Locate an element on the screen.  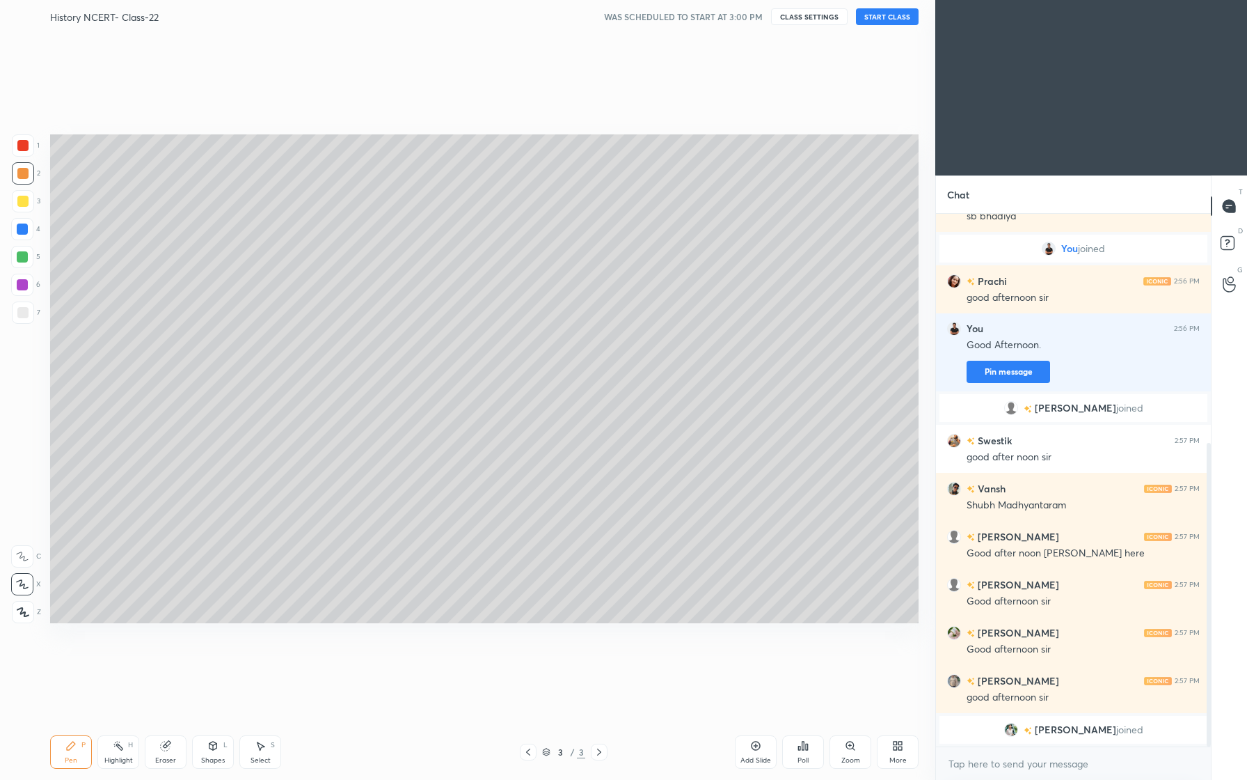
div: sb bhadiya is located at coordinates (1083, 216).